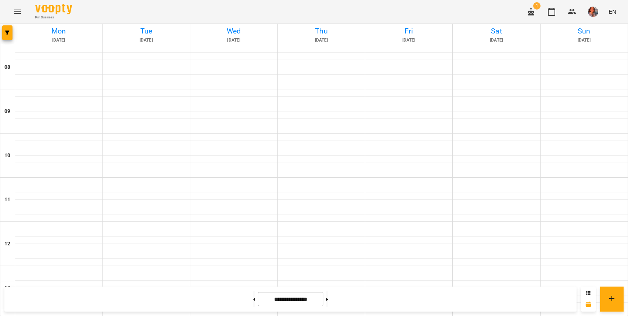  I want to click on img: 1ca8188f67ff8bc7625fcfef7f64a17b.jpeg, so click(593, 12).